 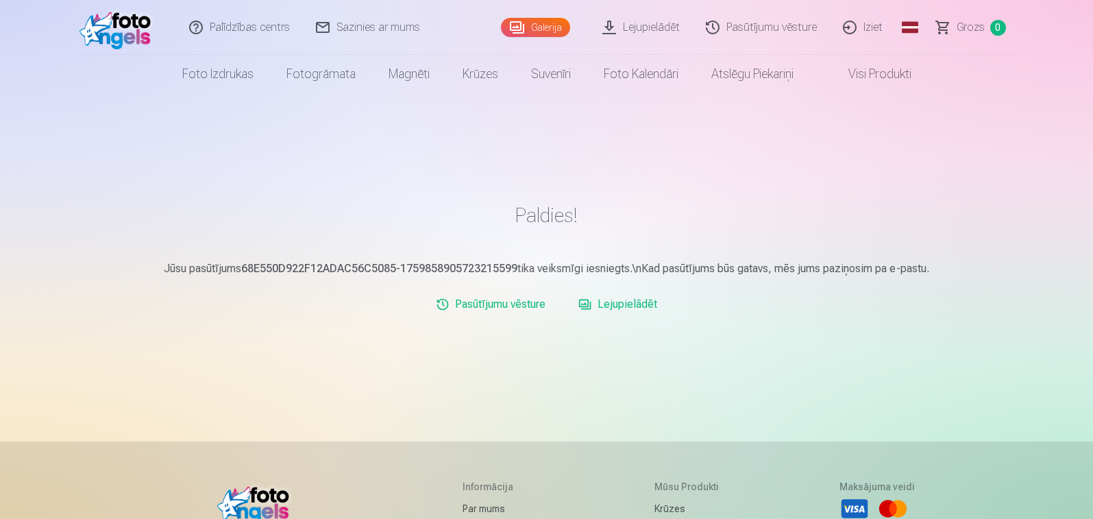 What do you see at coordinates (379, 268) in the screenshot?
I see `b: 68E550D922F12ADAC56C5085-1759858905723215599` at bounding box center [379, 268].